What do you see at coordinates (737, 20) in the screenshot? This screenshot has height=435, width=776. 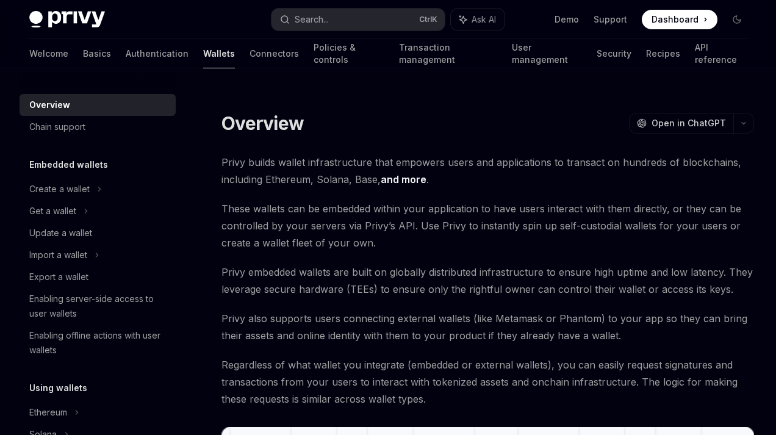 I see `button: Toggle dark mode` at bounding box center [737, 20].